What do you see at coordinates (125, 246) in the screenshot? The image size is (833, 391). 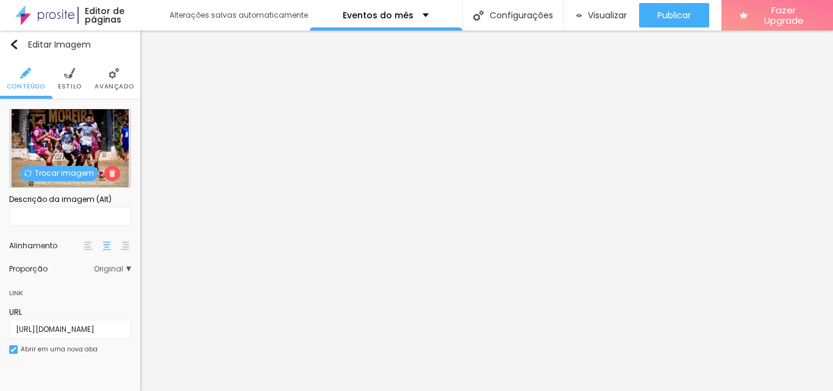 I see `img: paragraph-right-align.svg` at bounding box center [125, 246].